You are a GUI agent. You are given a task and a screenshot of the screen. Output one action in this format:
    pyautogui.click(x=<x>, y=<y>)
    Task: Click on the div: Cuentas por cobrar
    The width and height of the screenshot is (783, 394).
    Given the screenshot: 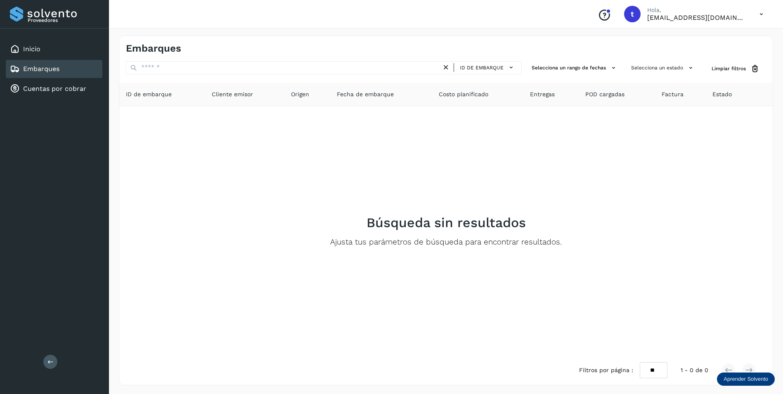 What is the action you would take?
    pyautogui.click(x=54, y=89)
    